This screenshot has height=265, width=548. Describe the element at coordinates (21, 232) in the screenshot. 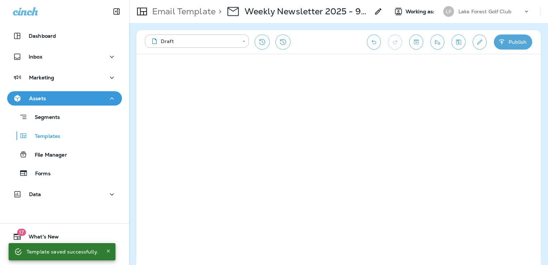

I see `span: 17` at that location.